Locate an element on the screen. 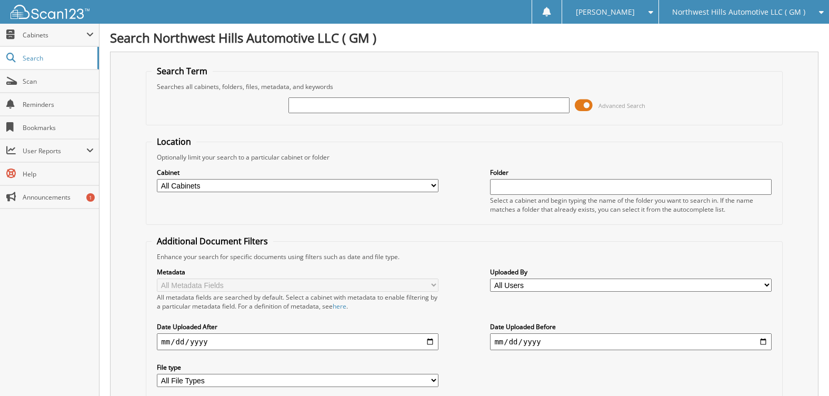 The height and width of the screenshot is (396, 829). input: start is located at coordinates (297, 341).